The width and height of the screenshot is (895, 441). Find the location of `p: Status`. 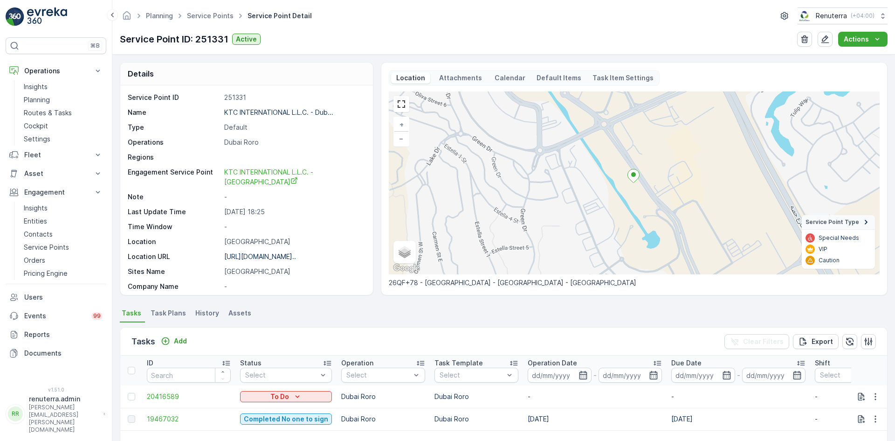

p: Status is located at coordinates (251, 363).